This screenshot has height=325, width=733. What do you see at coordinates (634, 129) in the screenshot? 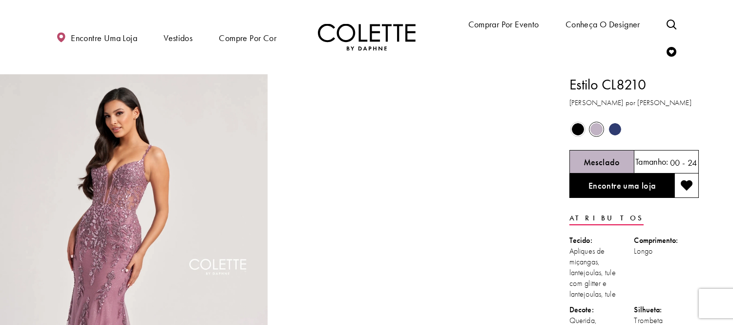
I see `div: O estado dos controles de cores do produto depende do tamanho escolhido` at bounding box center [634, 129].